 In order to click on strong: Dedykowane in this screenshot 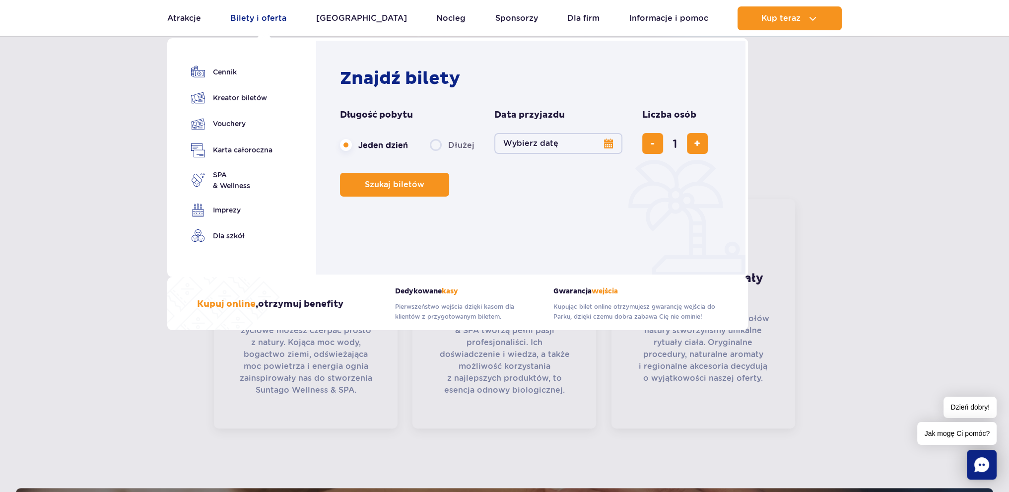, I will do `click(466, 291)`.